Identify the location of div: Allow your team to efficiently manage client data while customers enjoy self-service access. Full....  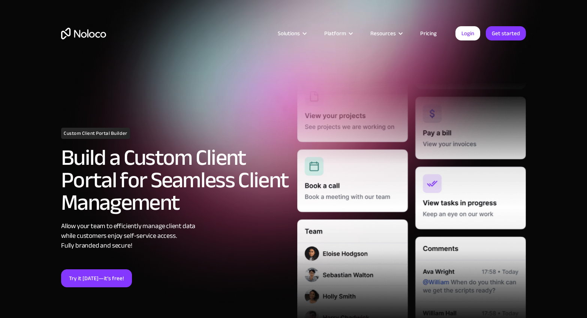
(175, 236).